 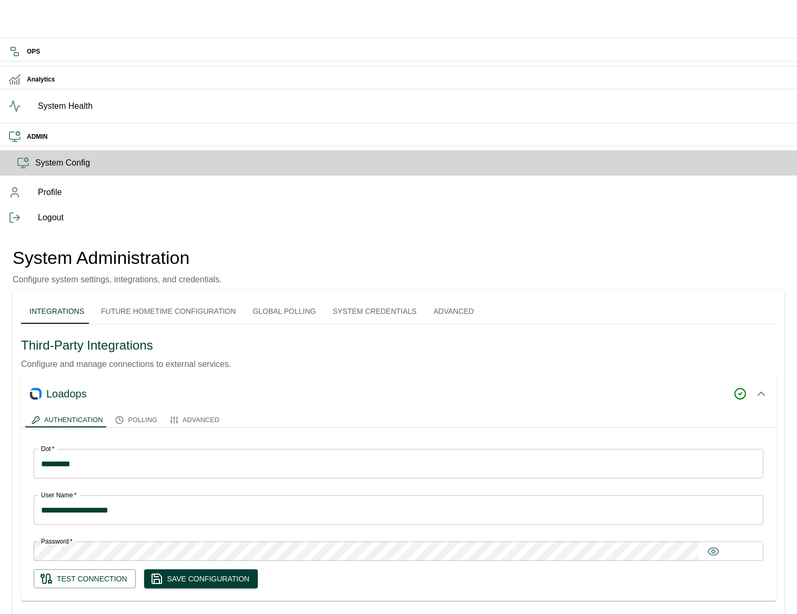 What do you see at coordinates (412, 163) in the screenshot?
I see `span: System Config` at bounding box center [412, 163].